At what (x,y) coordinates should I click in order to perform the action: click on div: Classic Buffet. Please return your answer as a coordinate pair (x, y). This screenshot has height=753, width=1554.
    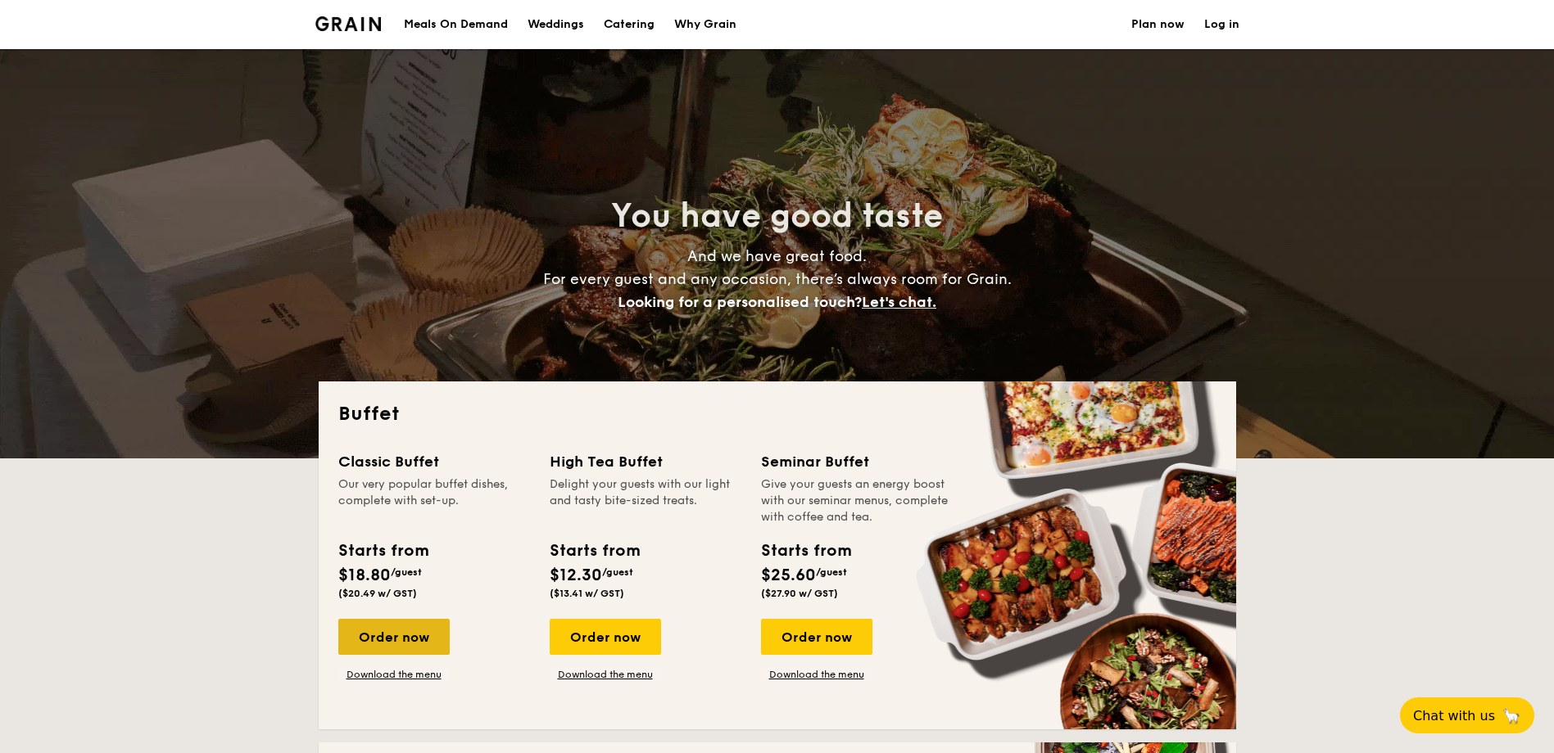
    Looking at the image, I should click on (434, 462).